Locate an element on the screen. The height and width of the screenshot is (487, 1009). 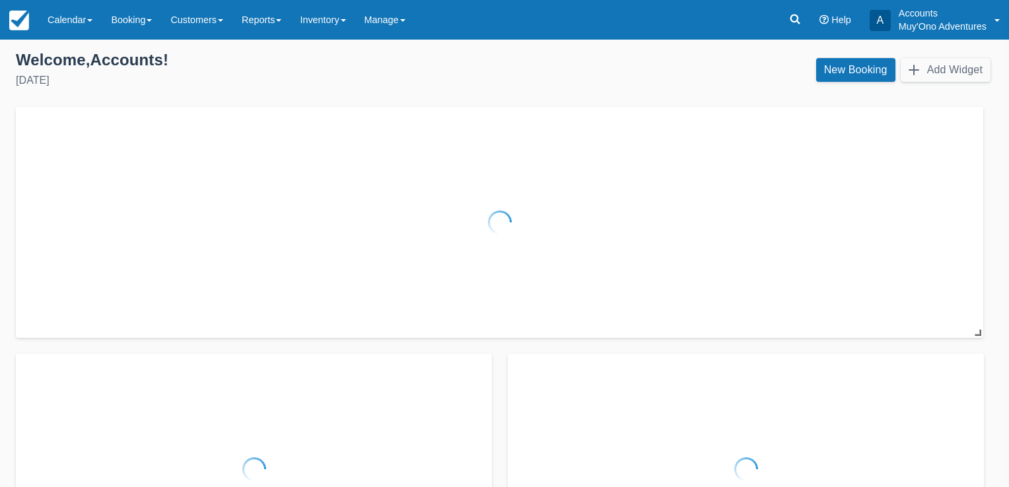
div: A is located at coordinates (880, 20).